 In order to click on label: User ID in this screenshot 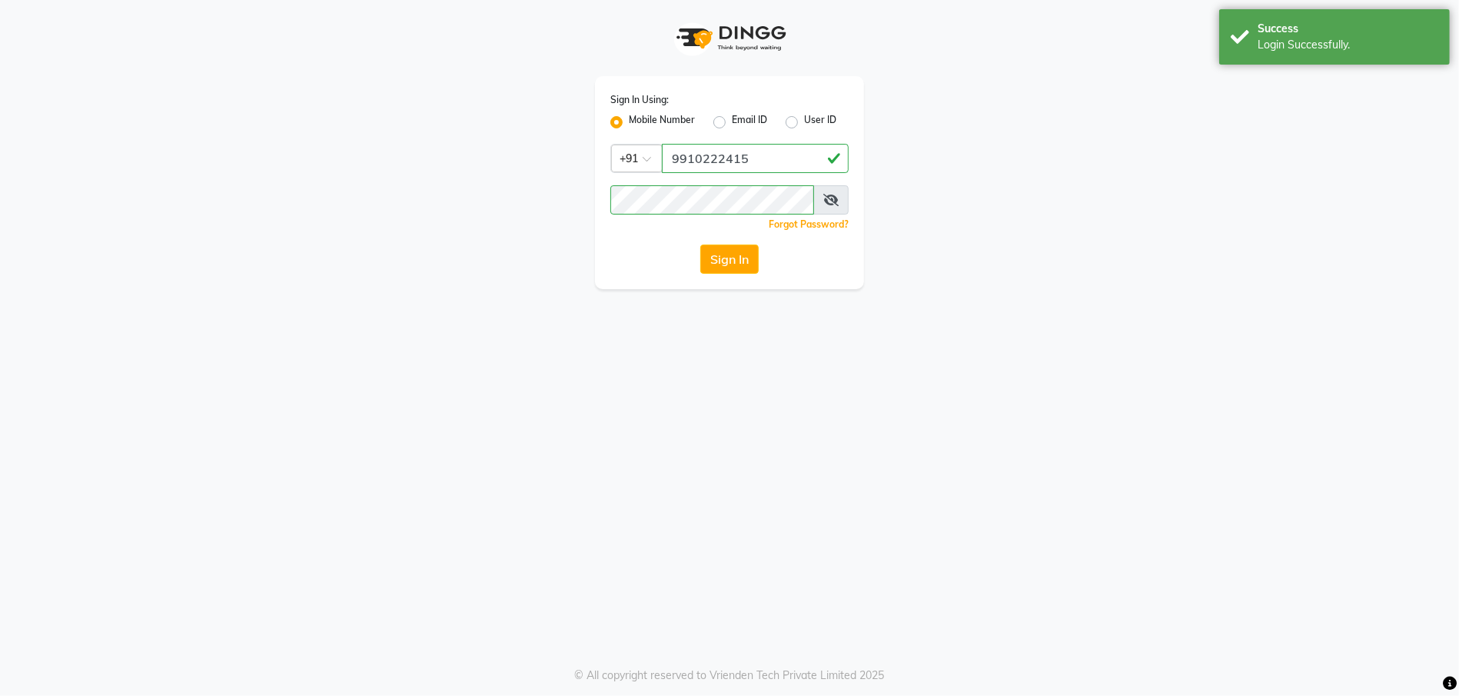, I will do `click(820, 122)`.